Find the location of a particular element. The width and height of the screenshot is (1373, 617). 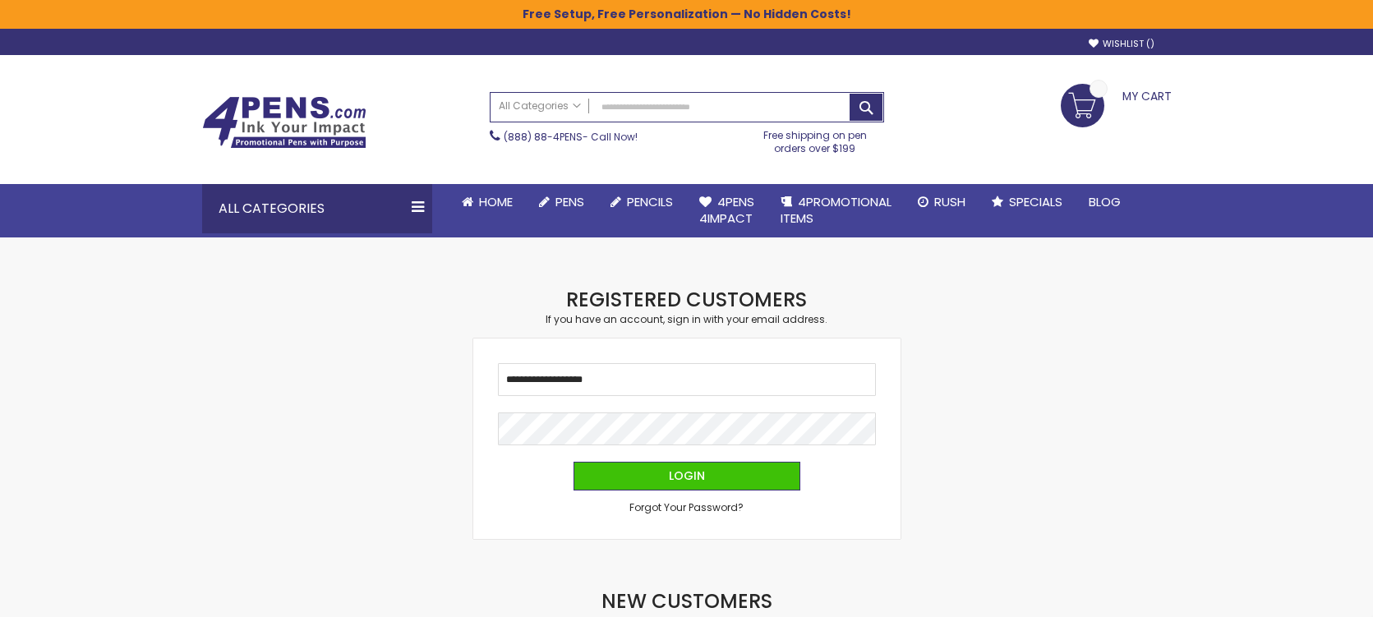

span: All Categories is located at coordinates (540, 106).